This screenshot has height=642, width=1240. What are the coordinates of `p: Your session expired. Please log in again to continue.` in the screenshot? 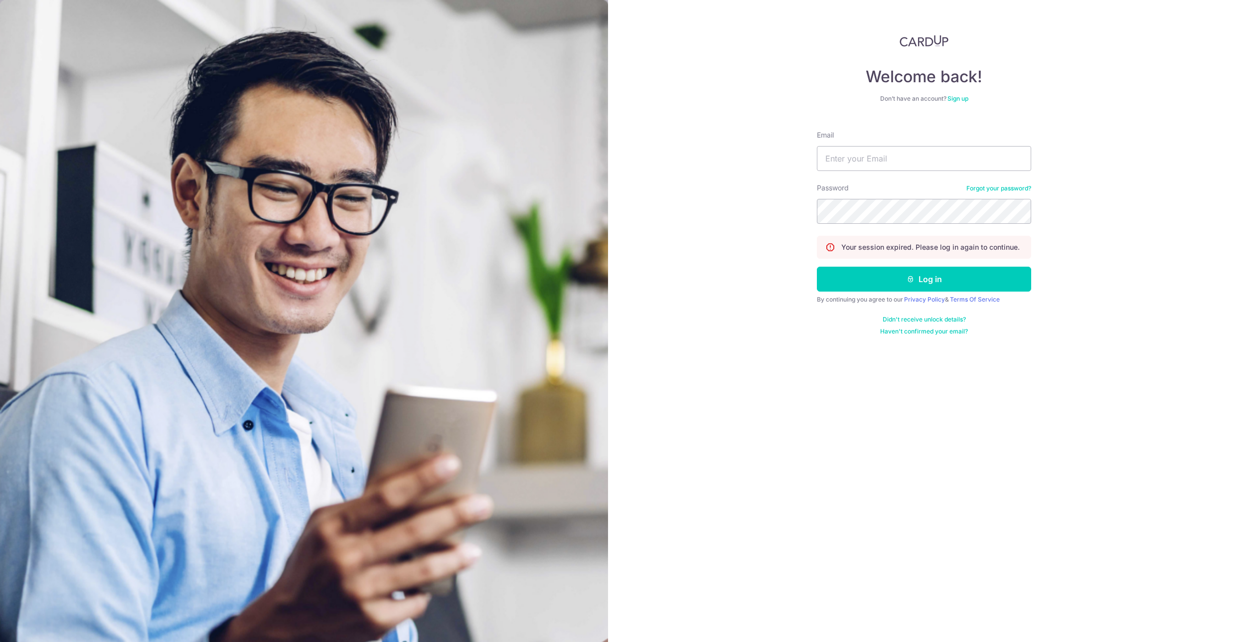 It's located at (930, 247).